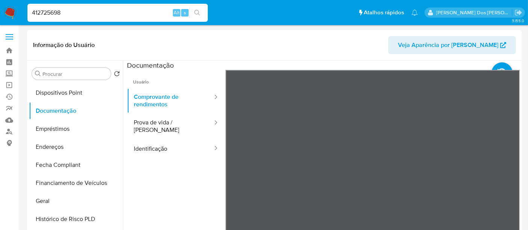 The image size is (528, 230). Describe the element at coordinates (197, 13) in the screenshot. I see `button: search-icon` at that location.